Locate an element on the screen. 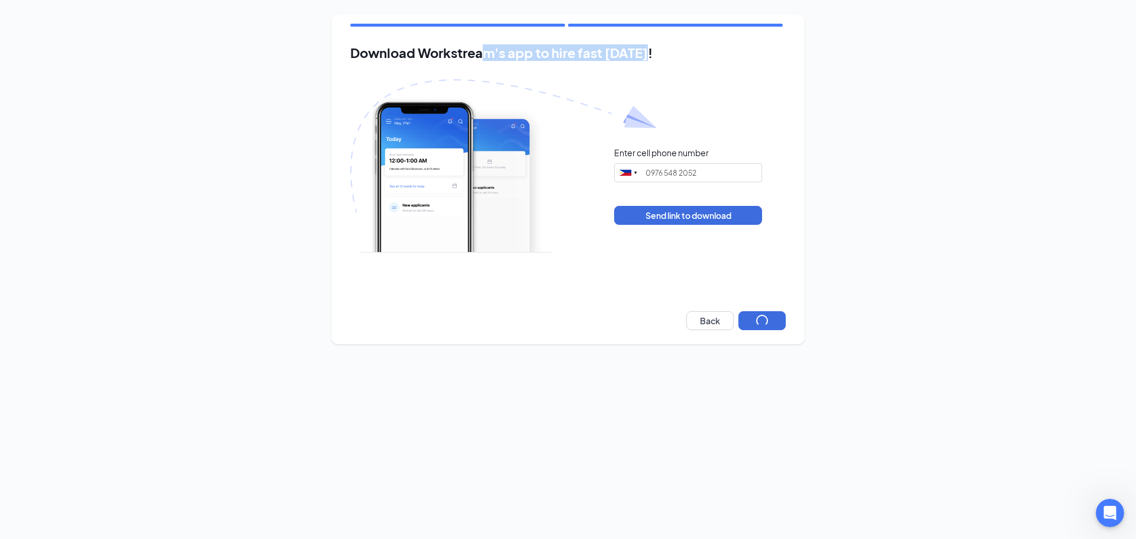 The image size is (1136, 539). input: 0905 123 4567 is located at coordinates (688, 173).